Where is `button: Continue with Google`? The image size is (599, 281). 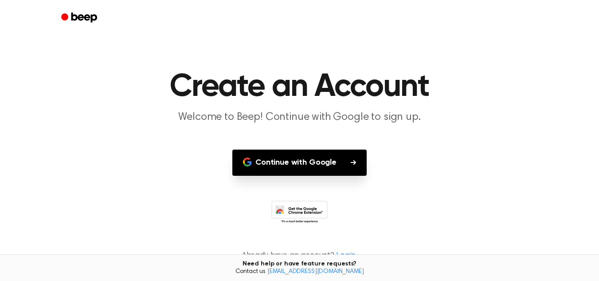 button: Continue with Google is located at coordinates (299, 162).